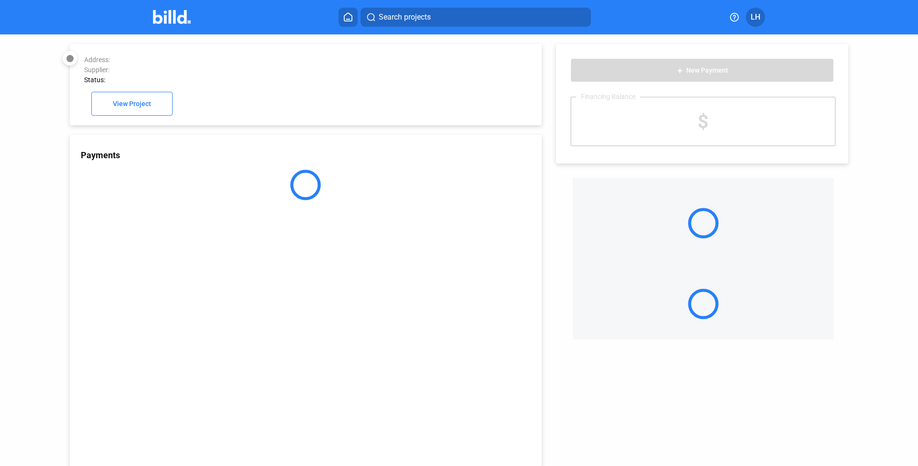  Describe the element at coordinates (172, 17) in the screenshot. I see `img: Billd Company Logo` at that location.